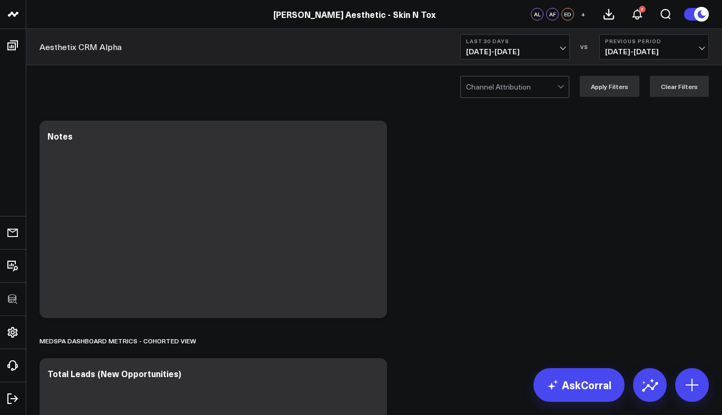 The image size is (722, 415). What do you see at coordinates (609, 86) in the screenshot?
I see `button: Apply Filters` at bounding box center [609, 86].